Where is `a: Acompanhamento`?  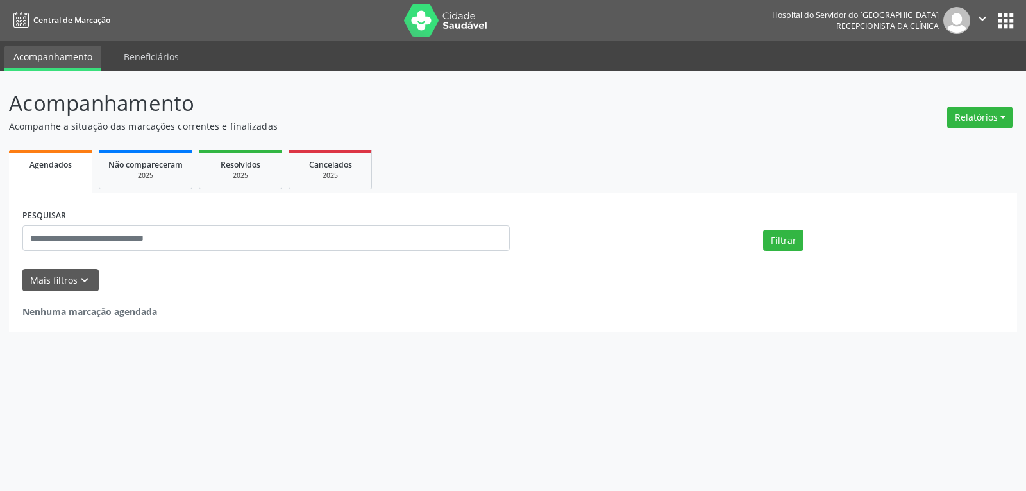
a: Acompanhamento is located at coordinates (53, 58).